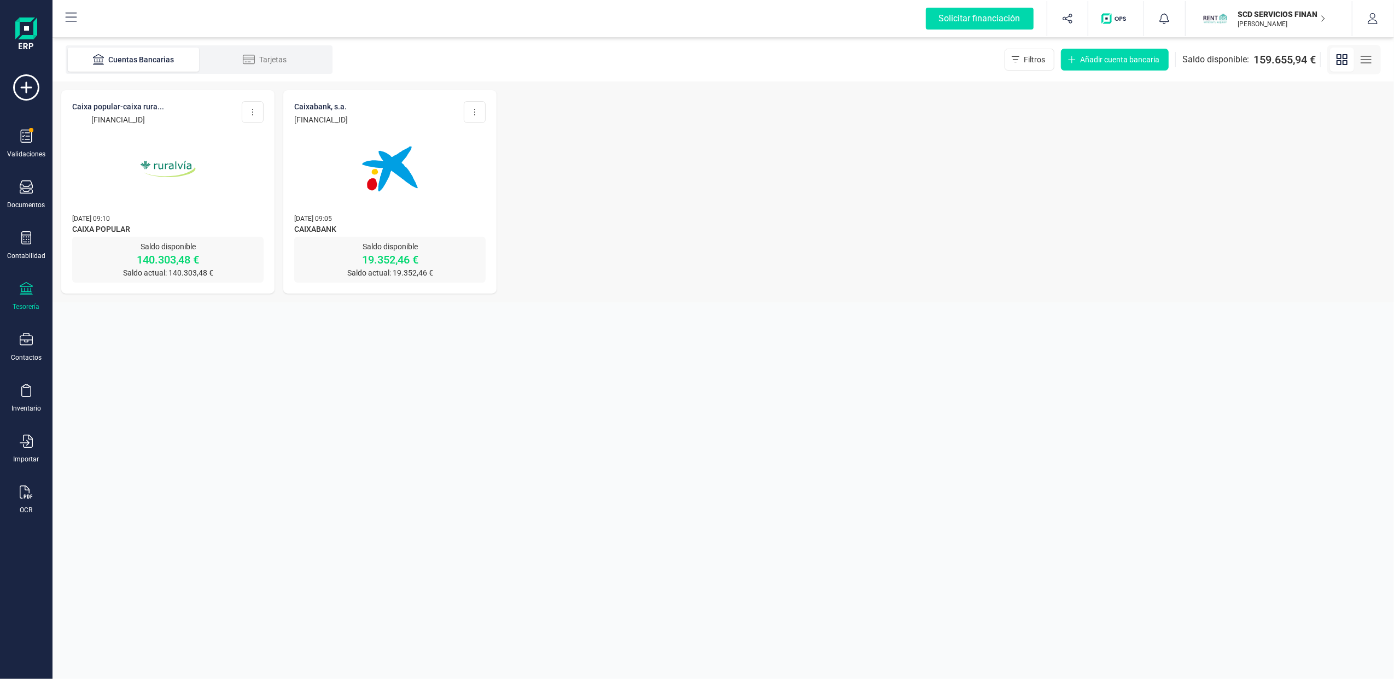  I want to click on div: Tarjetas, so click(265, 60).